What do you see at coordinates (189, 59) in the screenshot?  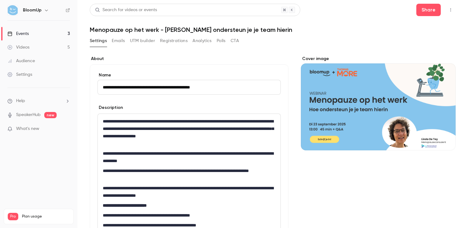 I see `label: About` at bounding box center [189, 59].